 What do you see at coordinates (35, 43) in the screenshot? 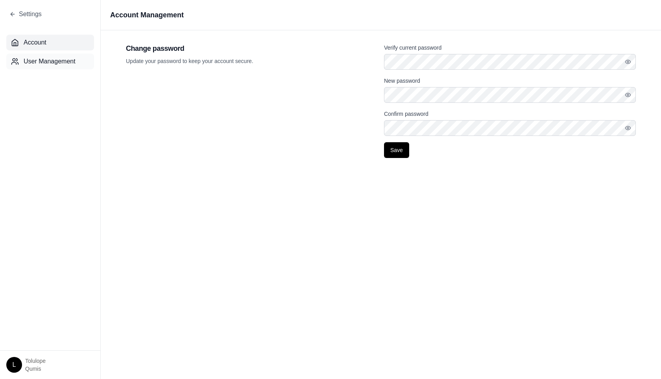
I see `span: Account` at bounding box center [35, 43].